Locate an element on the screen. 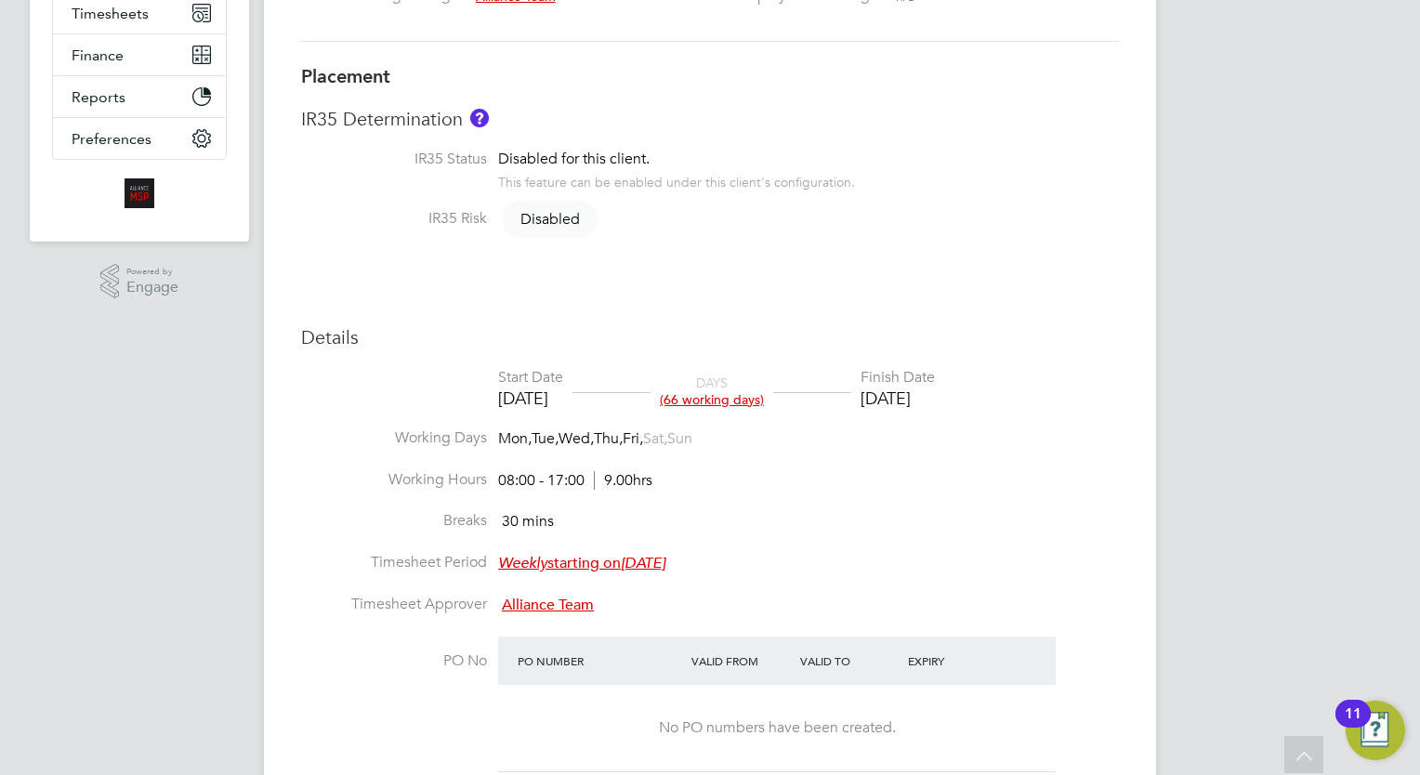 Image resolution: width=1420 pixels, height=775 pixels. button: Preferences is located at coordinates (139, 138).